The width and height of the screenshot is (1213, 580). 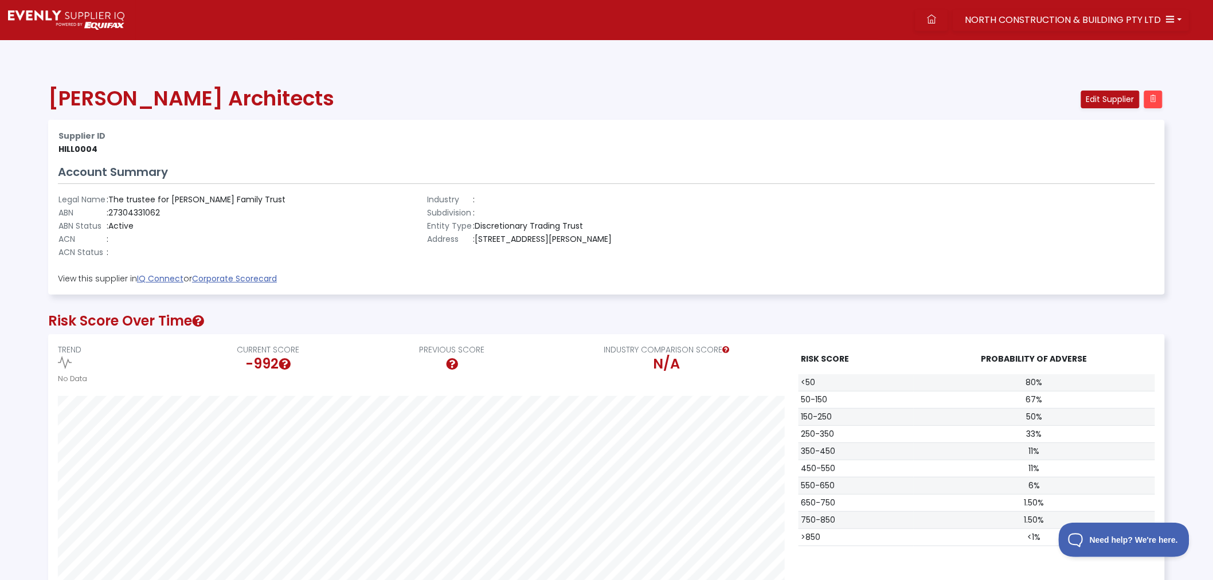 I want to click on button: NORTH CONSTRUCTION & BUILDING PTY LTD, so click(x=1071, y=20).